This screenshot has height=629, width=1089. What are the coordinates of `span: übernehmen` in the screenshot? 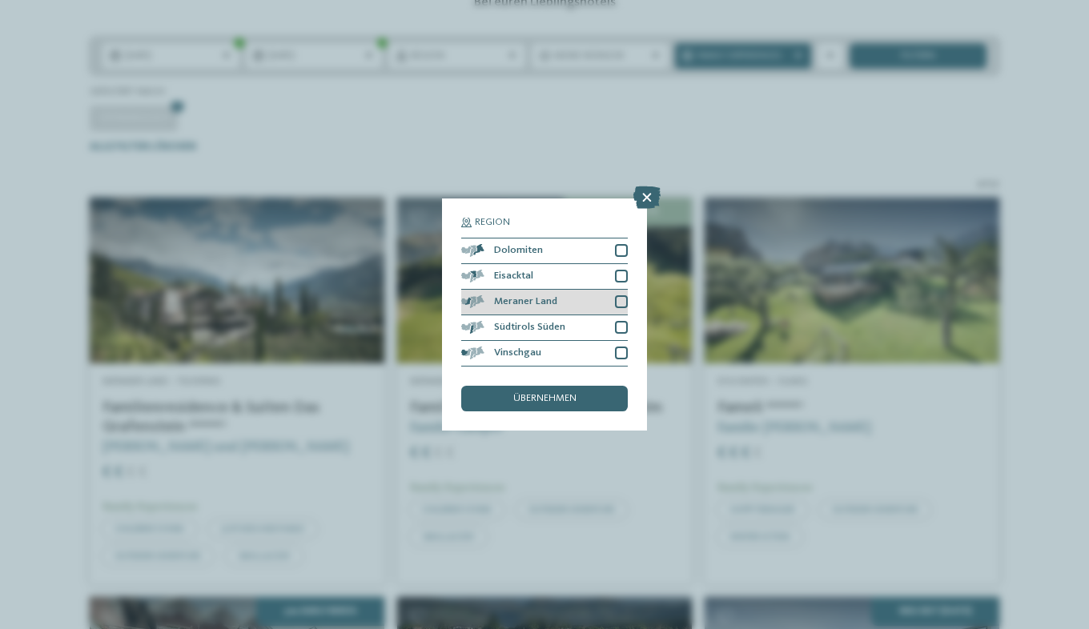 It's located at (545, 399).